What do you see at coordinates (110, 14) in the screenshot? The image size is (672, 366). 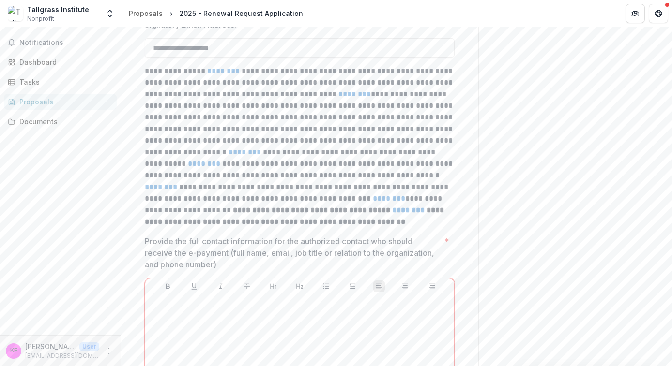 I see `button: Open entity switcher` at bounding box center [110, 14].